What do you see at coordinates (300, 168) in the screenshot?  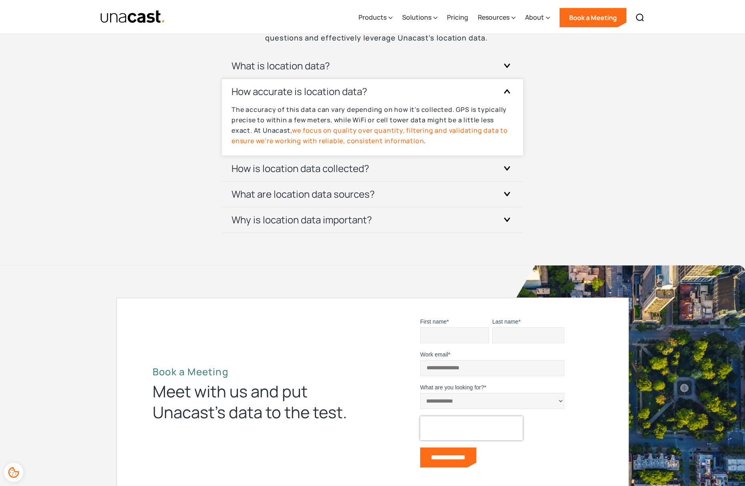 I see `h3: How is location data collected?` at bounding box center [300, 168].